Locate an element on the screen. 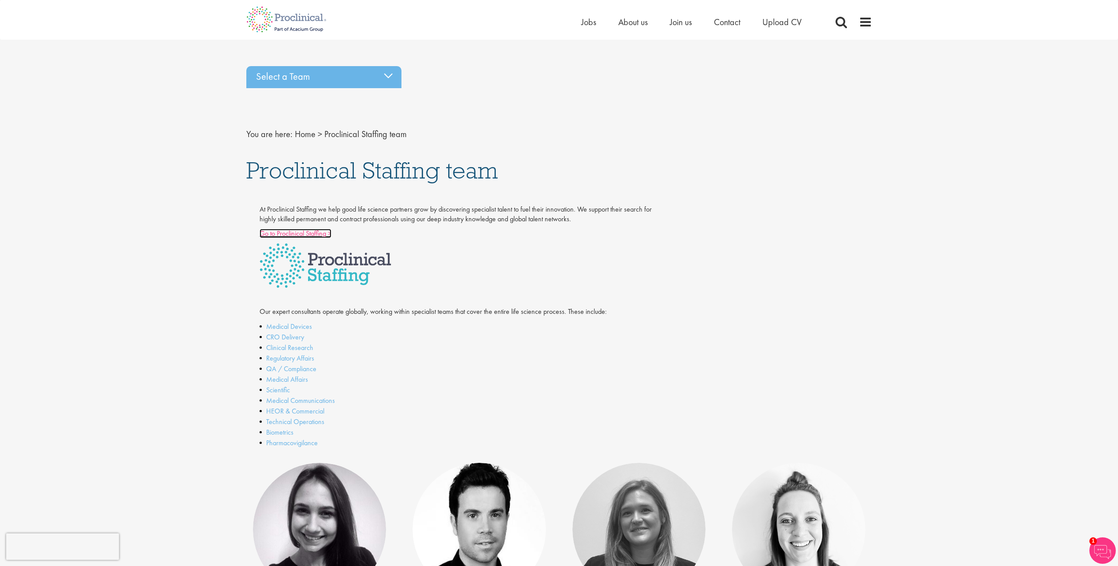 This screenshot has height=566, width=1118. a: Scientific is located at coordinates (278, 390).